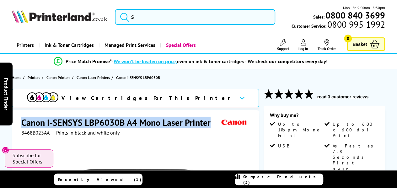 The image size is (397, 188). I want to click on span: Subscribe for Special Offers, so click(30, 158).